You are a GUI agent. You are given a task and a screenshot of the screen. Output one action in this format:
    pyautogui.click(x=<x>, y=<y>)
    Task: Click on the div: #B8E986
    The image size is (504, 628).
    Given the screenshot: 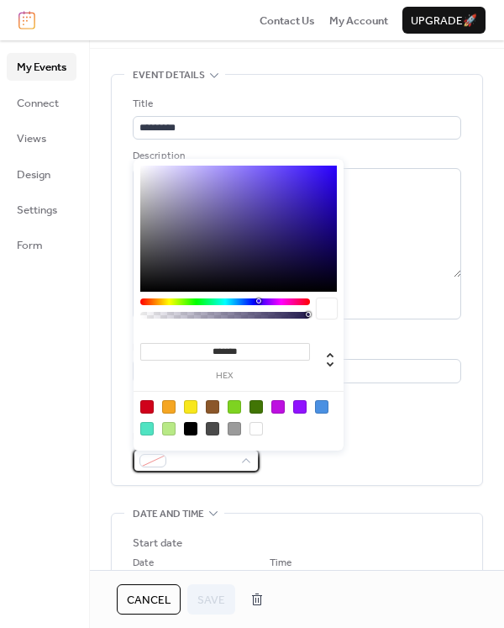 What is the action you would take?
    pyautogui.click(x=169, y=429)
    